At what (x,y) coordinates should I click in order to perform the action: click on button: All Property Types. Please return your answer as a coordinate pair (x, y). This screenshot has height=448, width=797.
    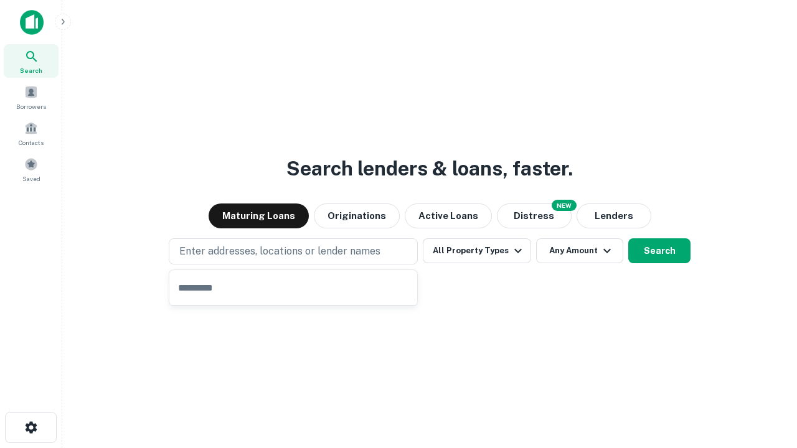
    Looking at the image, I should click on (477, 251).